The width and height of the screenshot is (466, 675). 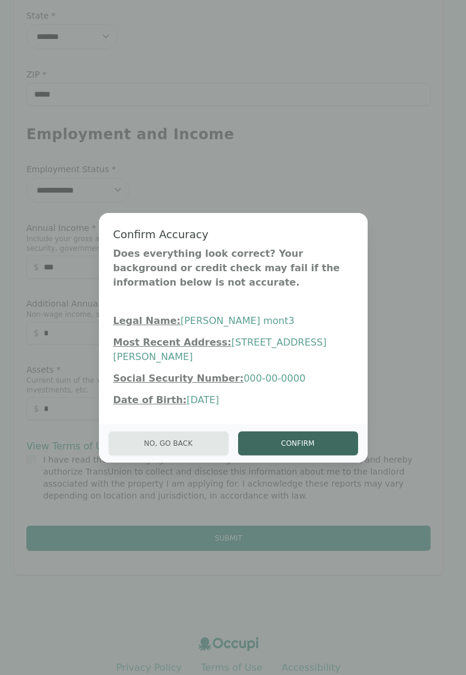 I want to click on p: Does everything look correct? Your background or credit check may fail if the information below i..., so click(x=233, y=268).